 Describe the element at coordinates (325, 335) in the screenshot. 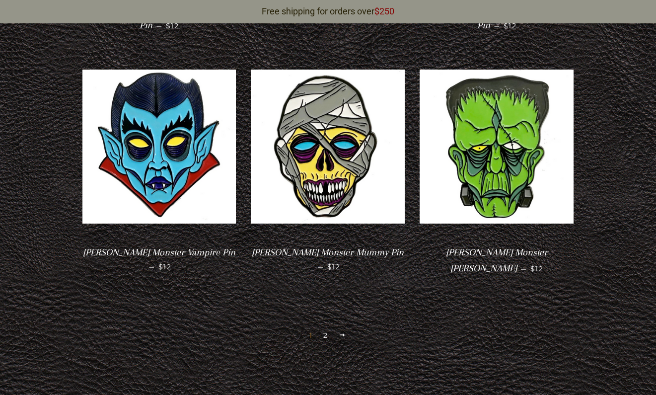

I see `a: 2` at that location.